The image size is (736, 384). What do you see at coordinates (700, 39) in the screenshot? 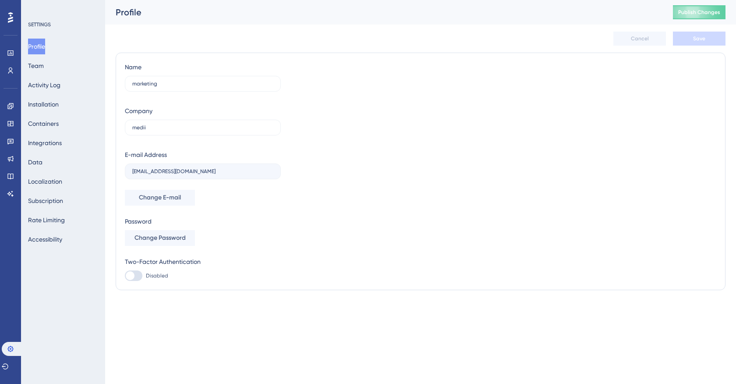
I see `button: Save` at bounding box center [700, 39].